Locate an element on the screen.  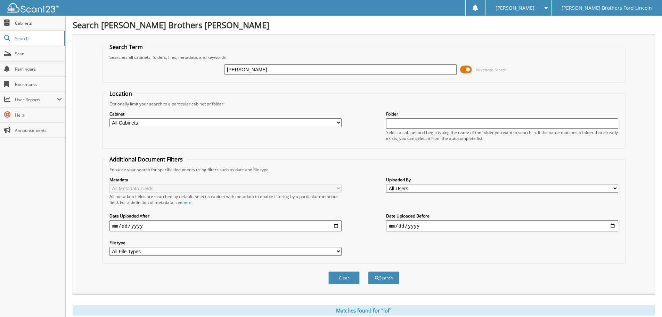
span: Search is located at coordinates (38, 38).